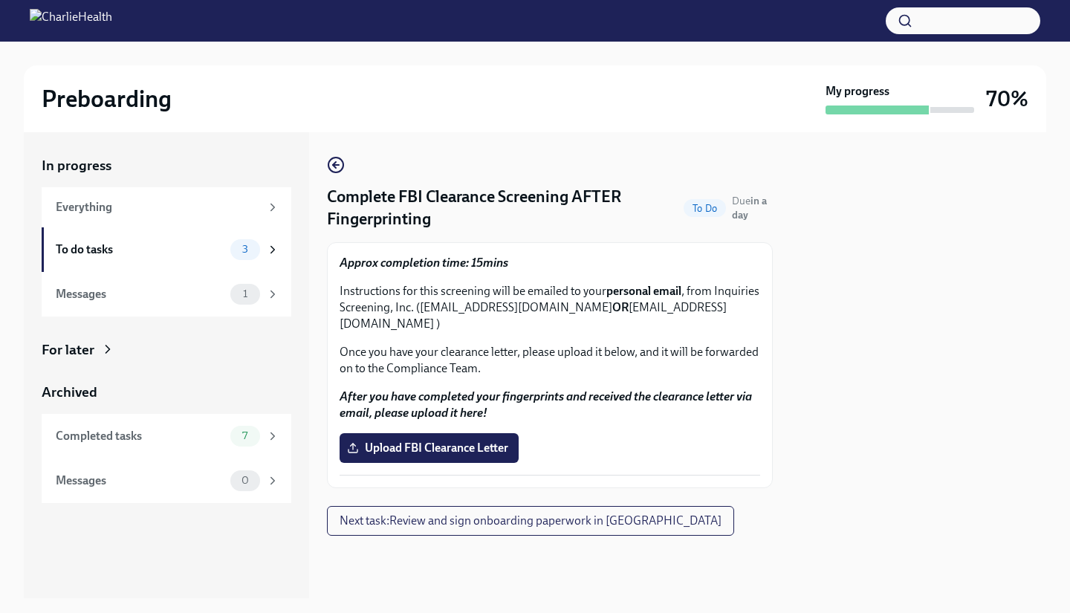 This screenshot has height=613, width=1070. I want to click on img: CharlieHealth, so click(71, 21).